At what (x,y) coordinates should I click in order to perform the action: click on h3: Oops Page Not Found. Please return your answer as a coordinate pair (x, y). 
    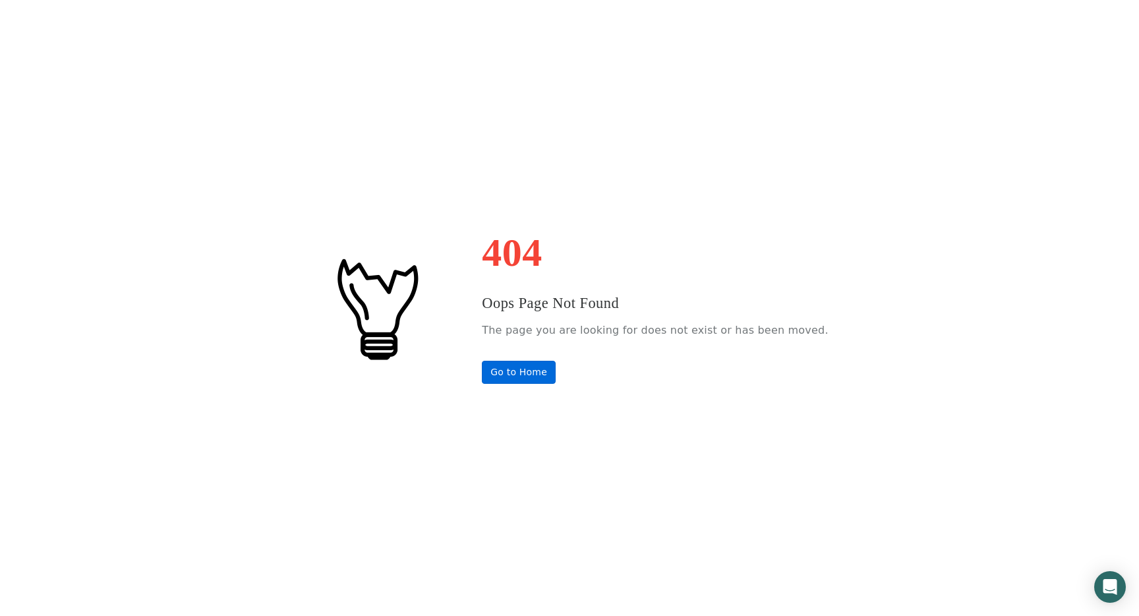
    Looking at the image, I should click on (655, 303).